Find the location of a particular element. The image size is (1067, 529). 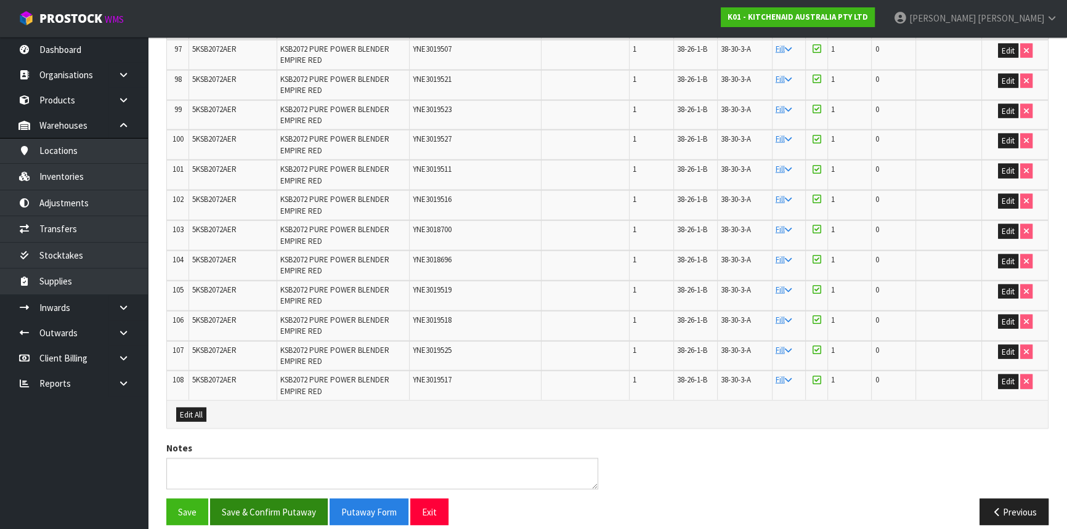

span: 104 is located at coordinates (178, 259).